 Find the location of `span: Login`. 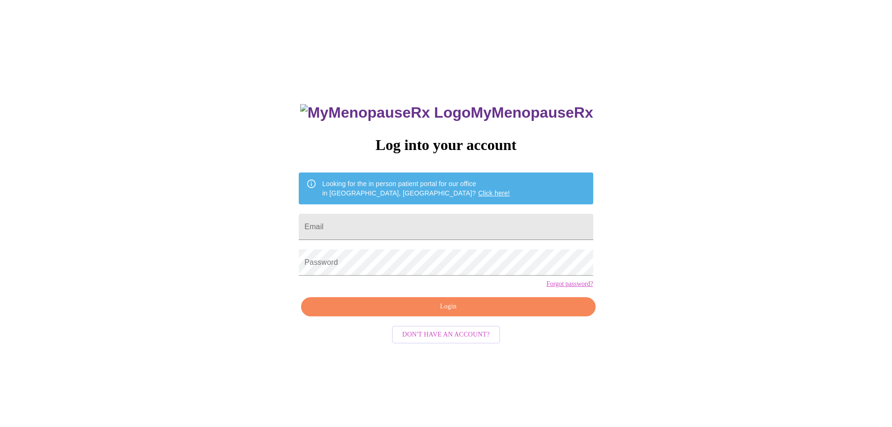

span: Login is located at coordinates (448, 306).